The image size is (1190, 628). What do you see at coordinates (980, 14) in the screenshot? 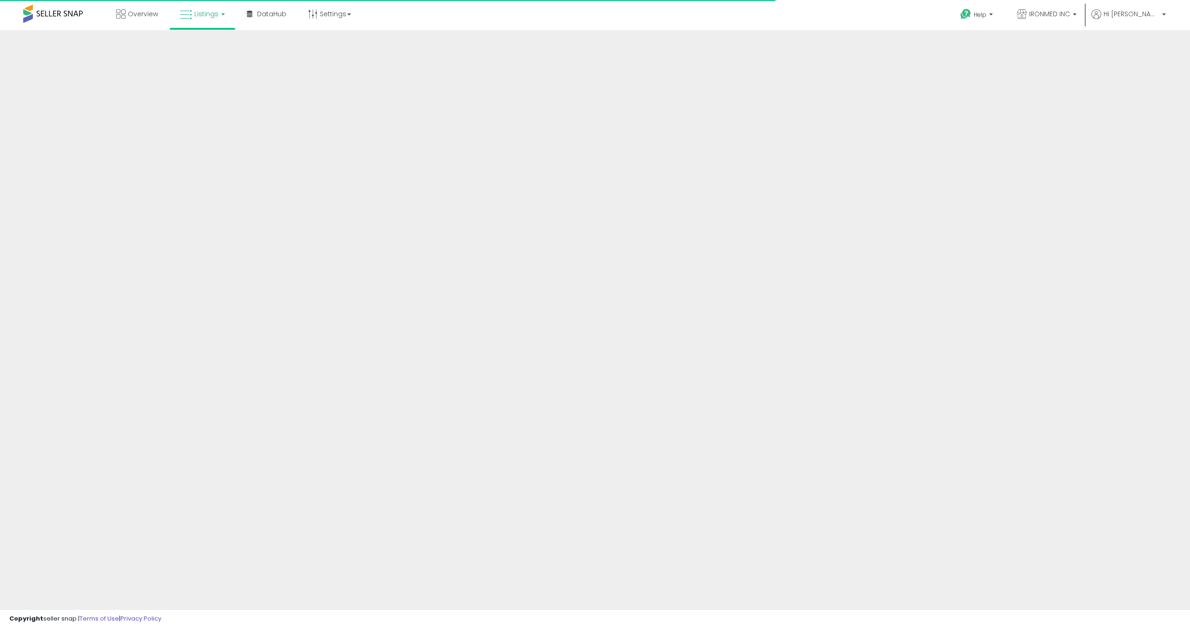
I see `span: Help` at bounding box center [980, 14].